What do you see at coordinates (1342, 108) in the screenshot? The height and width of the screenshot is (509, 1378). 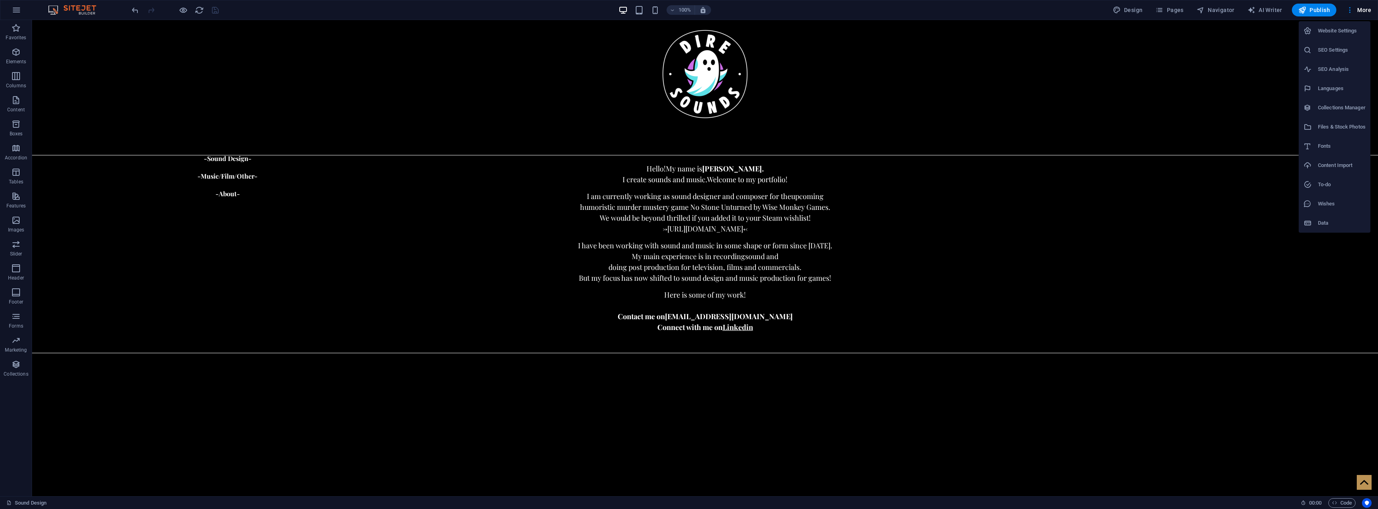 I see `h6: Collections Manager` at bounding box center [1342, 108].